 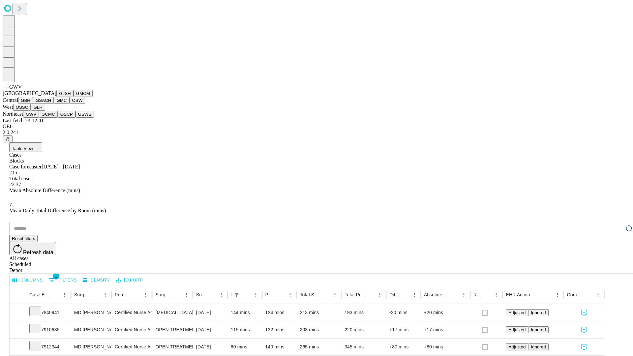 I want to click on button: Ignored, so click(x=538, y=330).